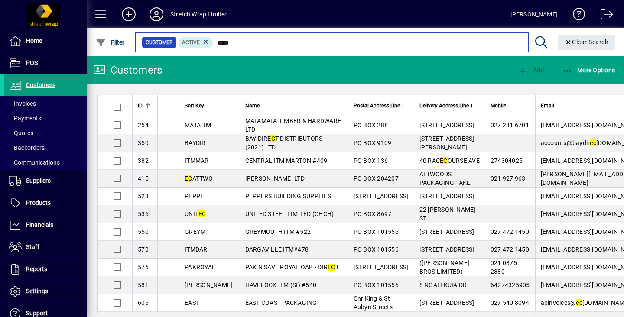  What do you see at coordinates (39, 225) in the screenshot?
I see `span: Financials` at bounding box center [39, 225].